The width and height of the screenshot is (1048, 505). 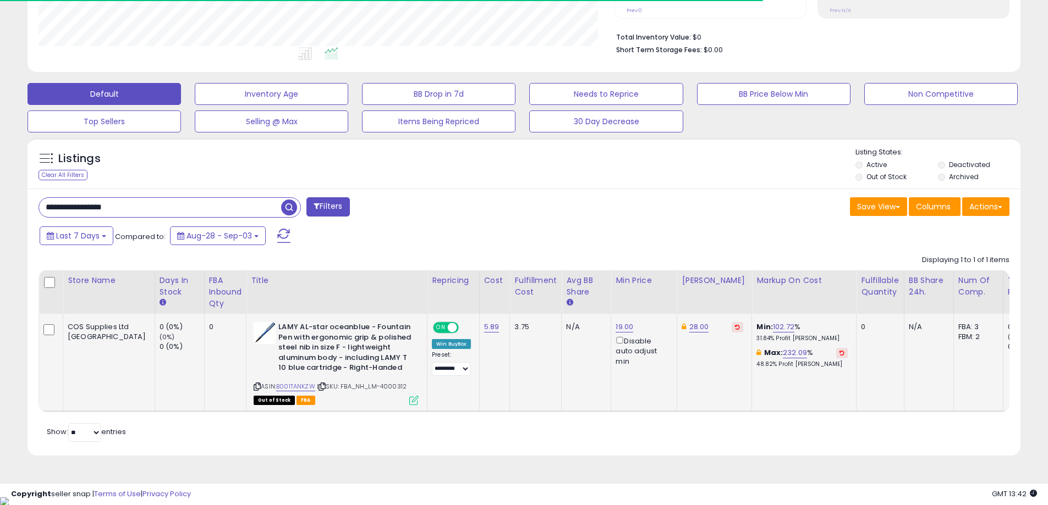 I want to click on div: Days In Stock, so click(x=179, y=287).